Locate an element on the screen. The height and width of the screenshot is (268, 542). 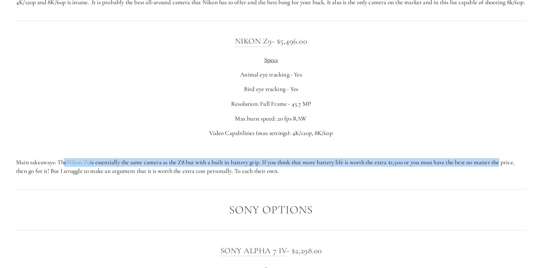
a: Sony Alpha 7 IV is located at coordinates (253, 251).